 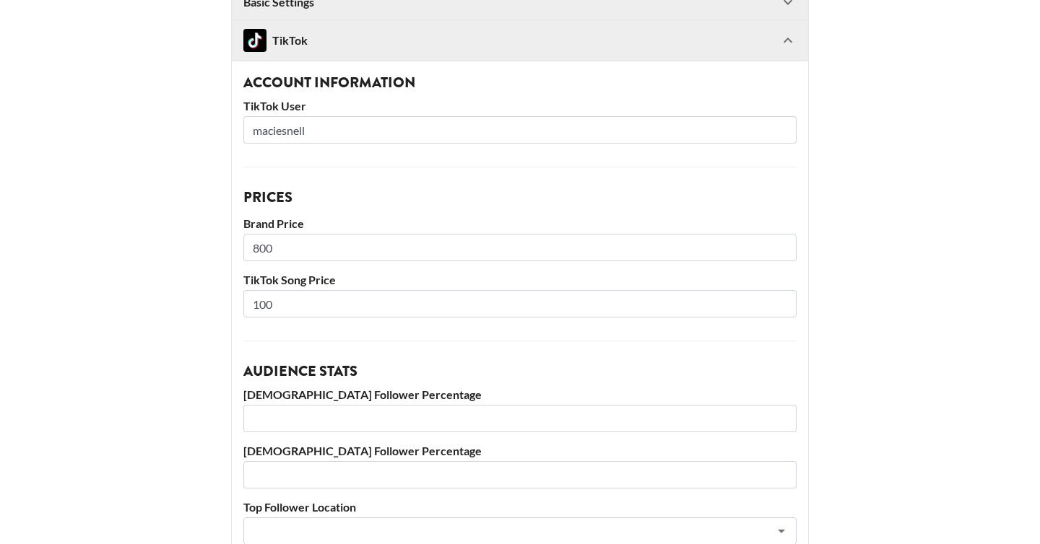 What do you see at coordinates (520, 224) in the screenshot?
I see `label: Brand Price` at bounding box center [520, 224].